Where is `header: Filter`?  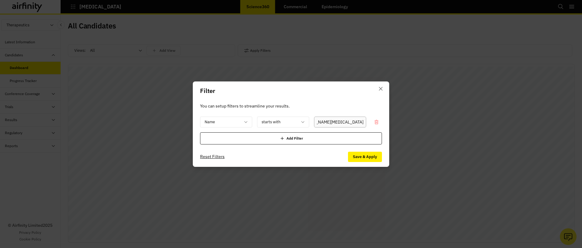 header: Filter is located at coordinates (291, 91).